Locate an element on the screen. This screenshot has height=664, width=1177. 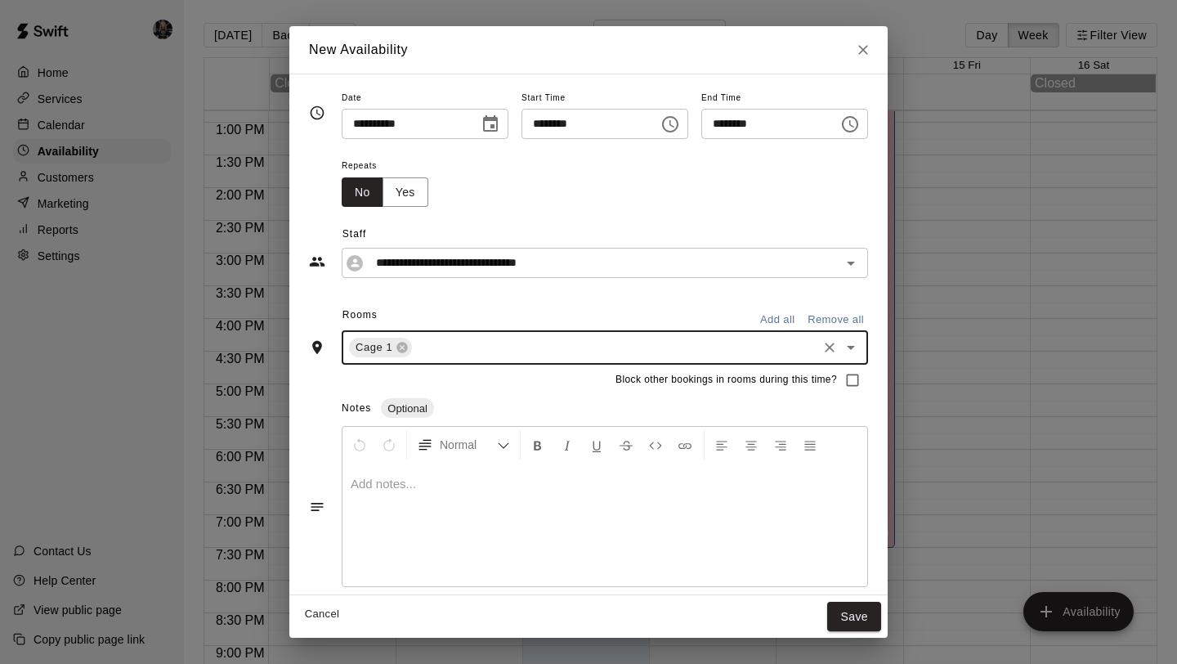
button: Right Align is located at coordinates (781, 445).